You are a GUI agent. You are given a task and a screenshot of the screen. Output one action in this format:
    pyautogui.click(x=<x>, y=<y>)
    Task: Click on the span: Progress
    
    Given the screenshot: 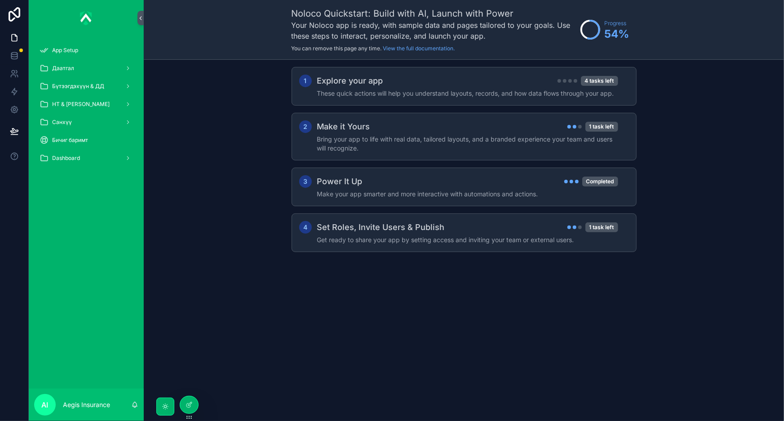 What is the action you would take?
    pyautogui.click(x=617, y=23)
    